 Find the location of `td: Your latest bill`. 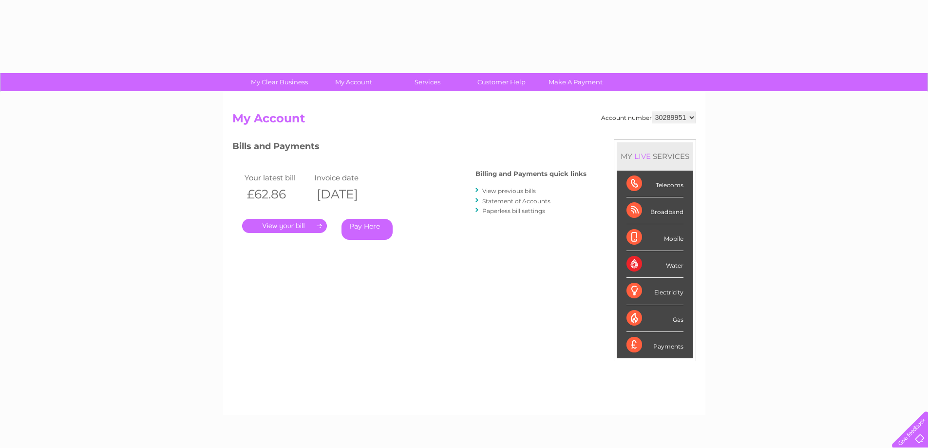

td: Your latest bill is located at coordinates (277, 177).